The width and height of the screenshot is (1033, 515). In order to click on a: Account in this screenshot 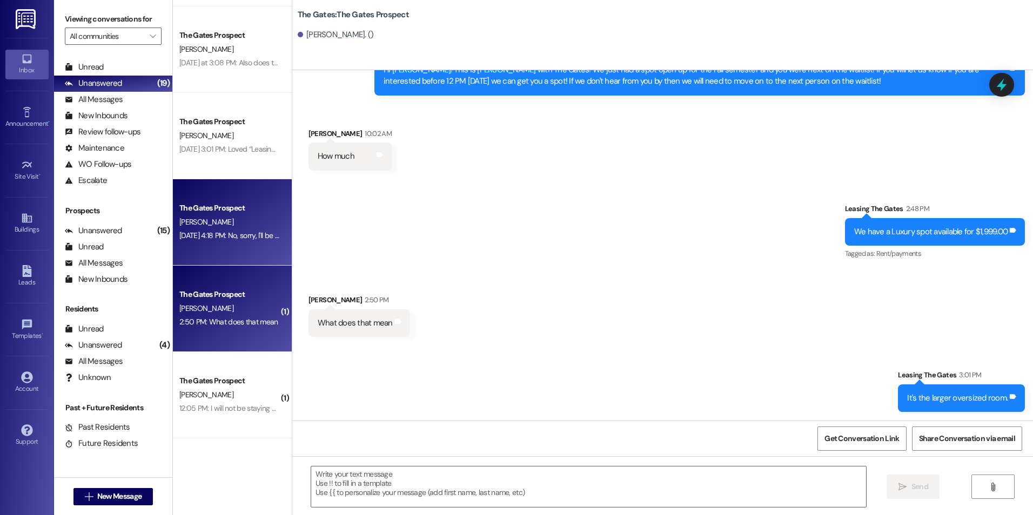, I will do `click(27, 383)`.